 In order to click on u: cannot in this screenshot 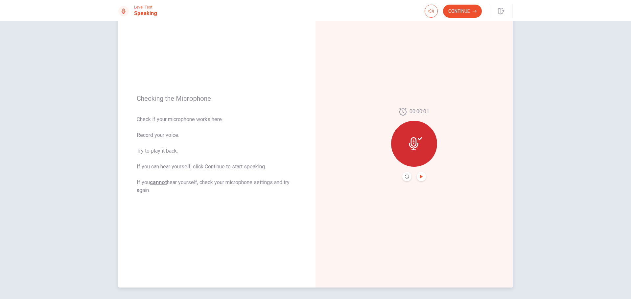, I will do `click(158, 182)`.